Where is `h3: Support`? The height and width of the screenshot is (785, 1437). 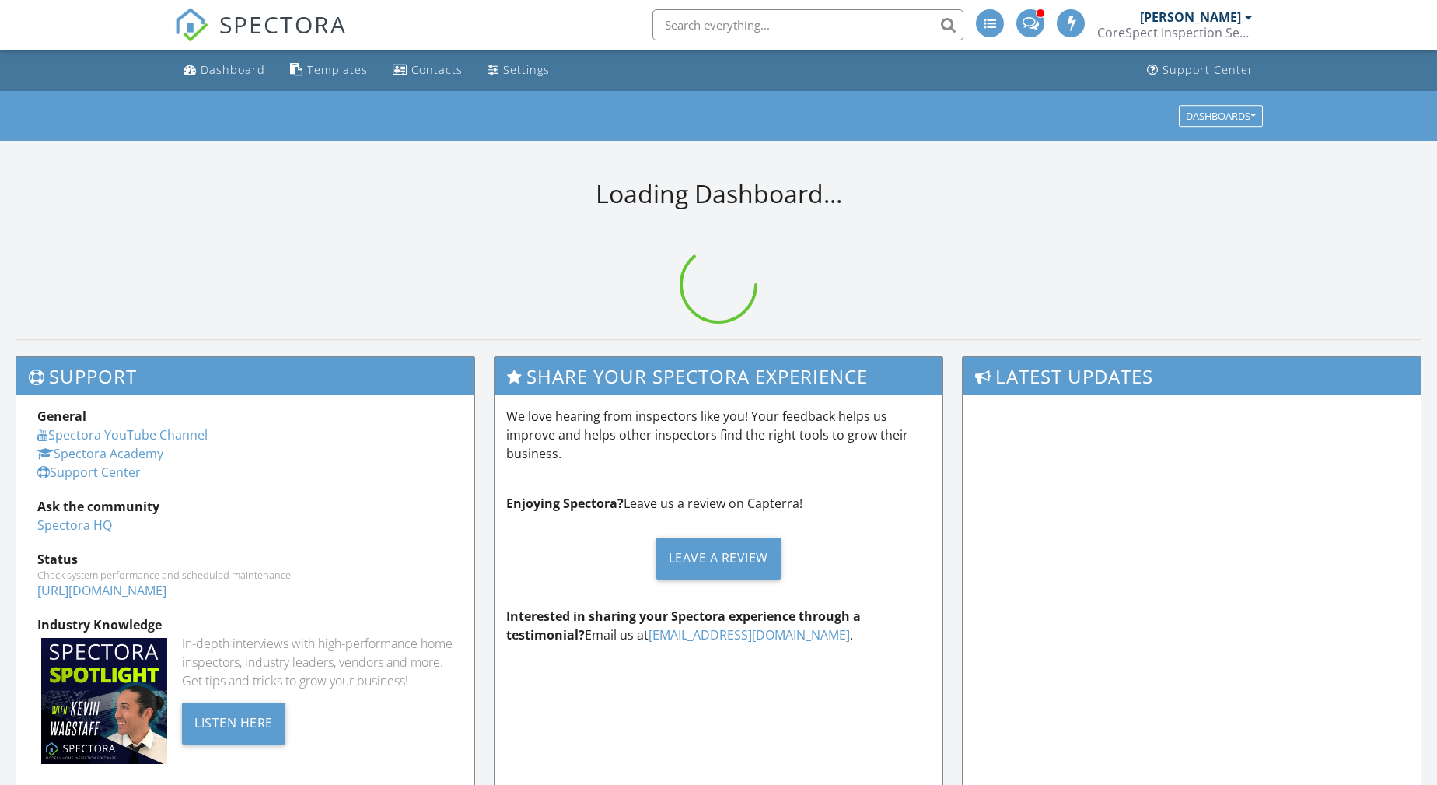
h3: Support is located at coordinates (245, 376).